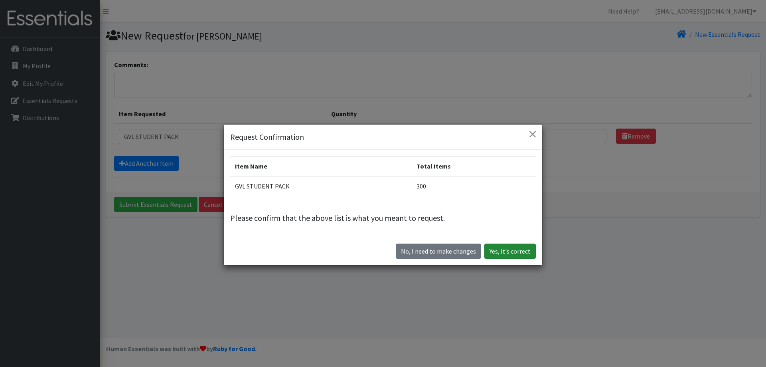 This screenshot has height=367, width=766. Describe the element at coordinates (474, 166) in the screenshot. I see `th: Total Items` at that location.